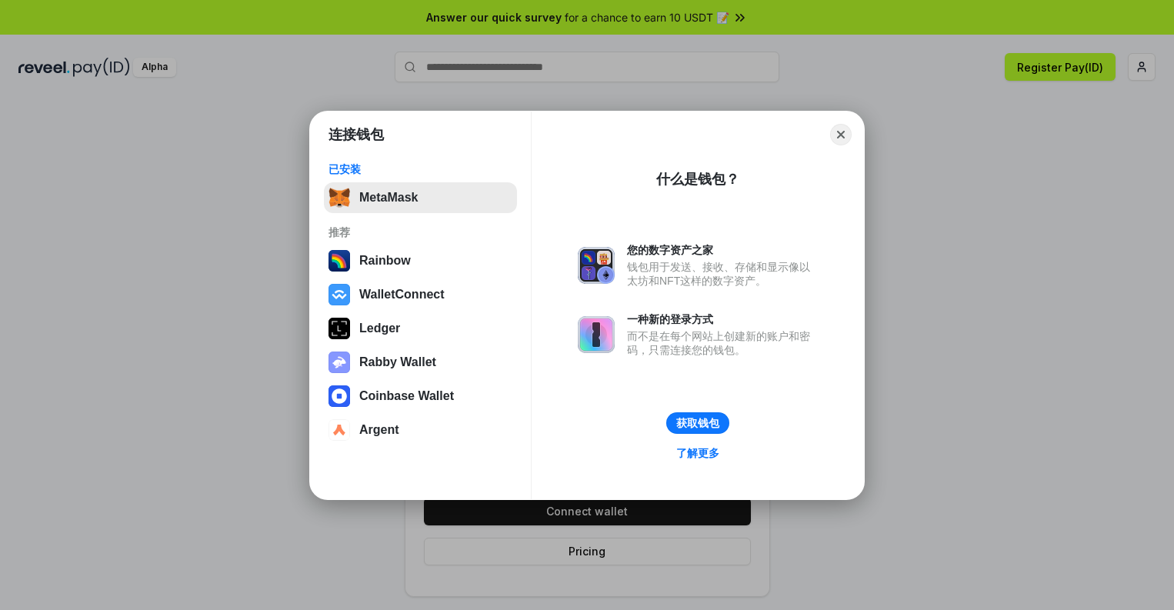 This screenshot has height=610, width=1174. What do you see at coordinates (339, 198) in the screenshot?
I see `img: svg+xml,%3Csvg%20fill%3D%22none%22%20height%3D%2233%22%20viewBox%3D%220%200%2035%2033%22%20width%...` at bounding box center [339, 198].